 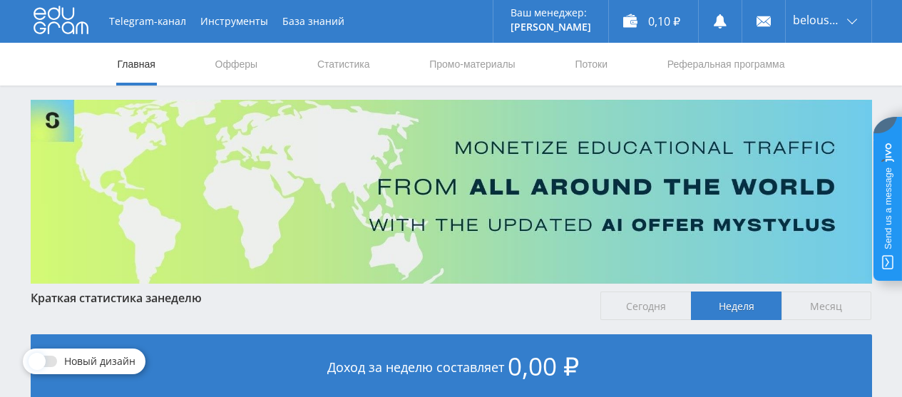 What do you see at coordinates (827, 306) in the screenshot?
I see `span: Месяц` at bounding box center [827, 306].